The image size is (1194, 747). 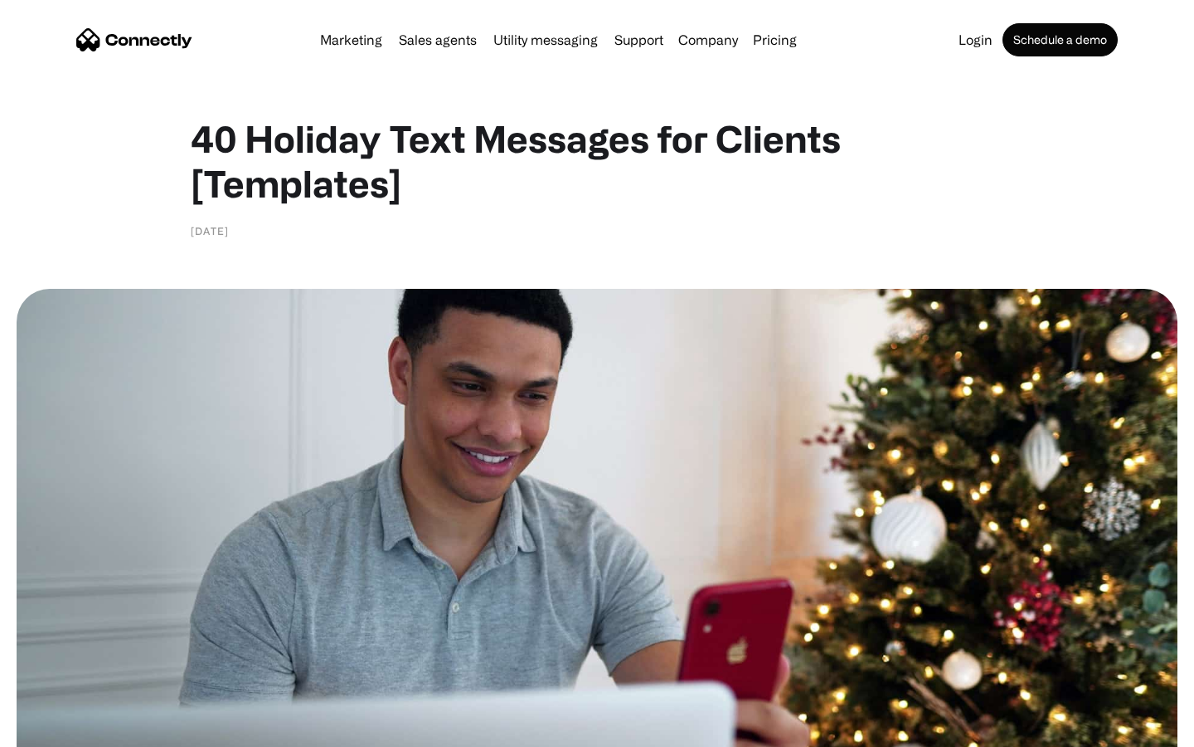 I want to click on a: Schedule a demo, so click(x=1060, y=40).